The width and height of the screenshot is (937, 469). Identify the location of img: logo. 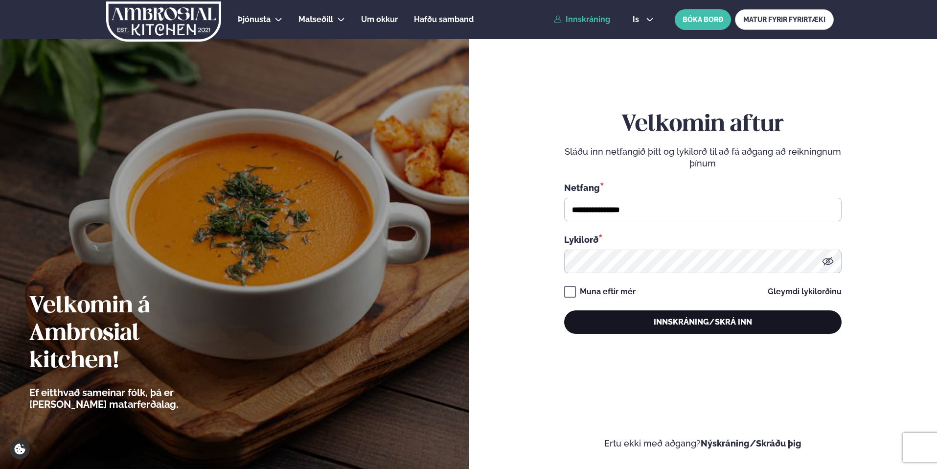
(163, 22).